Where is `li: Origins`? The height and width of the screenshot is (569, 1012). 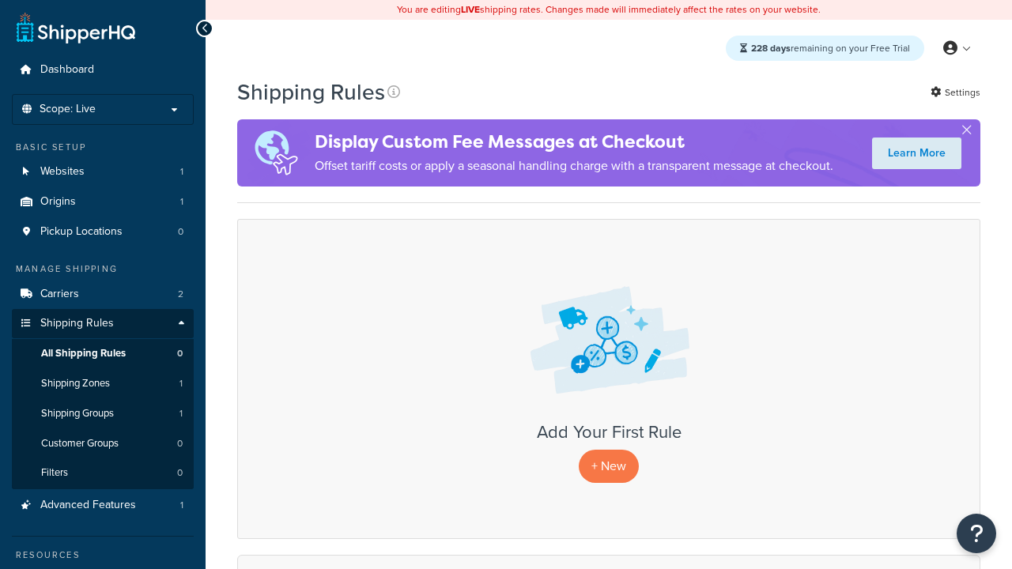 li: Origins is located at coordinates (103, 202).